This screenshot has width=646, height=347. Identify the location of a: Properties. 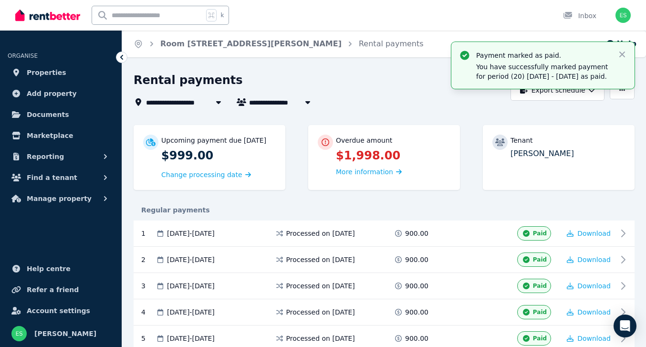
(61, 73).